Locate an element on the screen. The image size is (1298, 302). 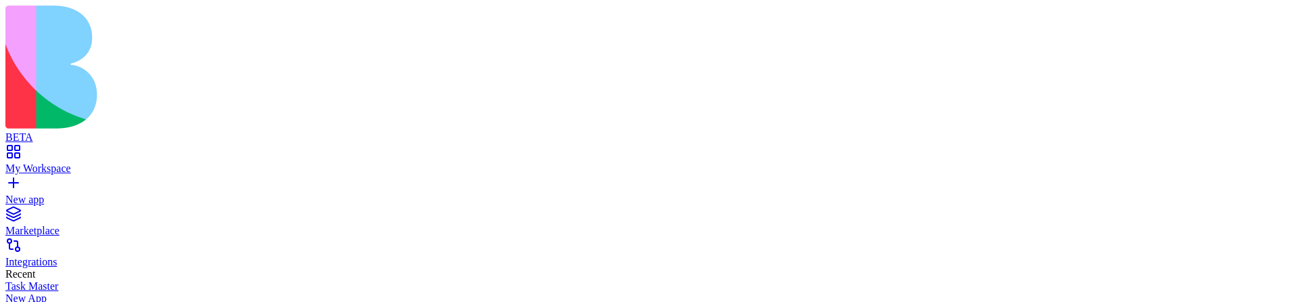
a: My Workspace is located at coordinates (649, 162).